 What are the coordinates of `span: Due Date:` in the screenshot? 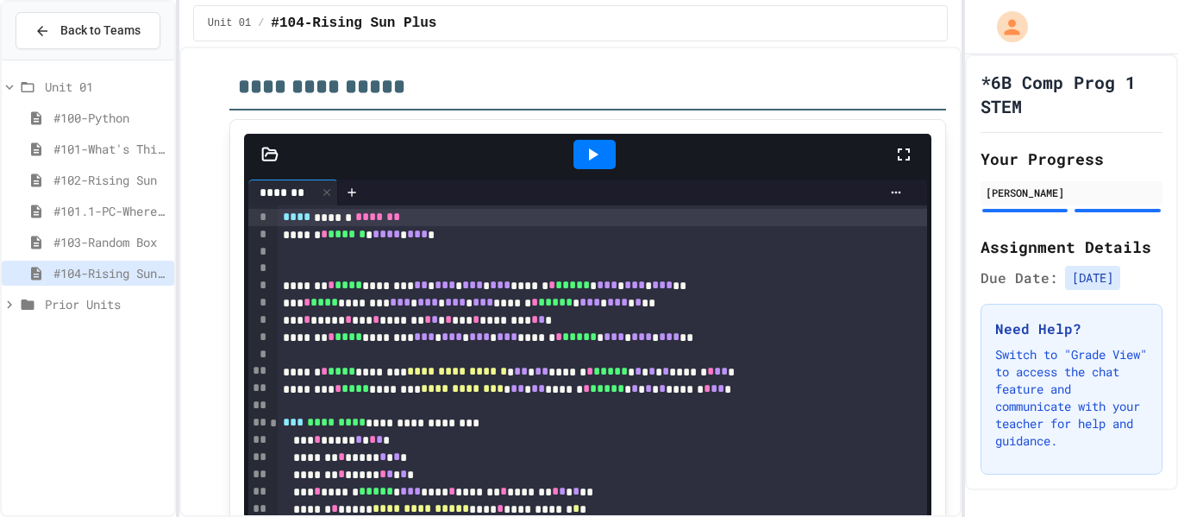 It's located at (1019, 278).